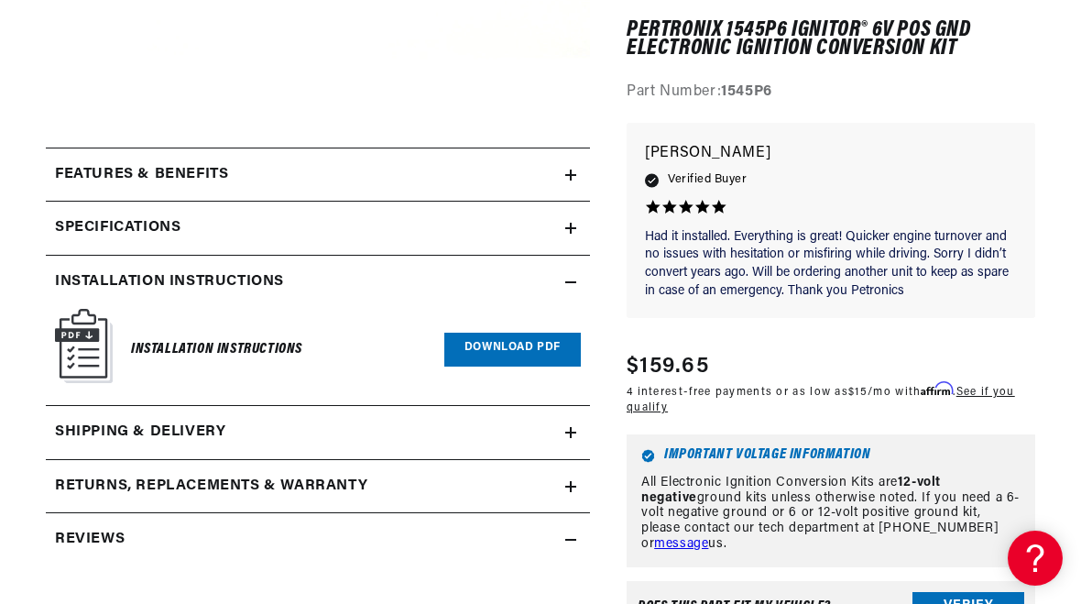 This screenshot has width=1081, height=604. Describe the element at coordinates (140, 432) in the screenshot. I see `h2: Shipping & Delivery` at that location.